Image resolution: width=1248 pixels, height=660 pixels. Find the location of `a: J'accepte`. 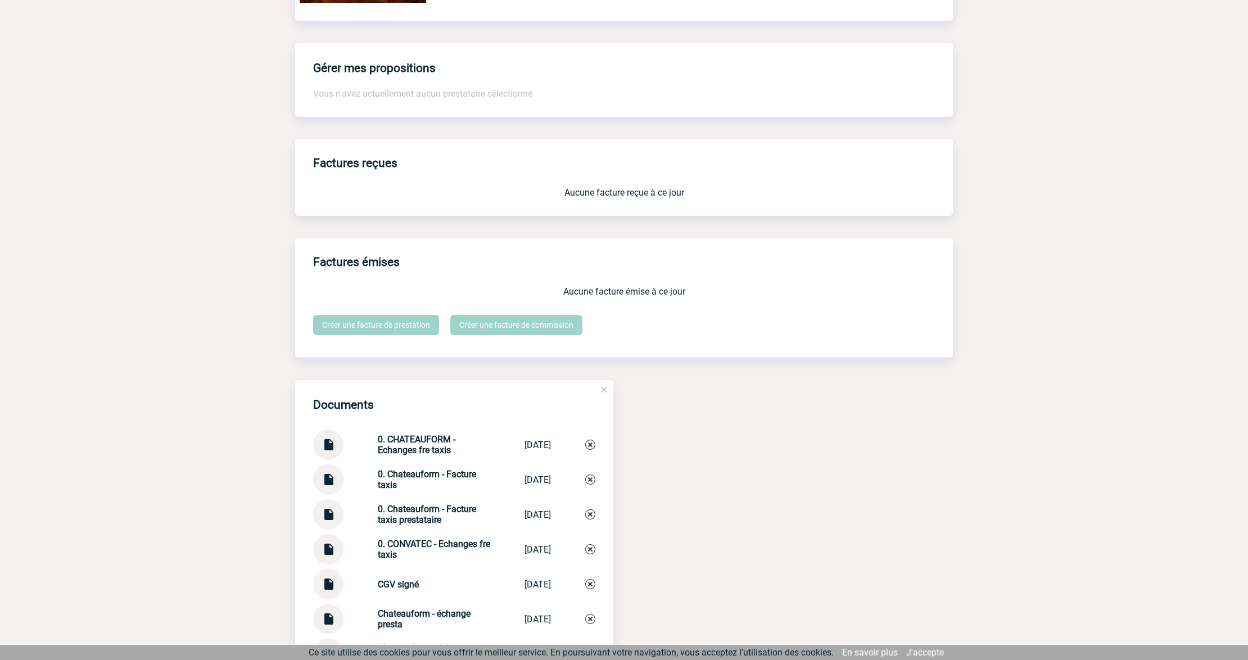

a: J'accepte is located at coordinates (925, 652).